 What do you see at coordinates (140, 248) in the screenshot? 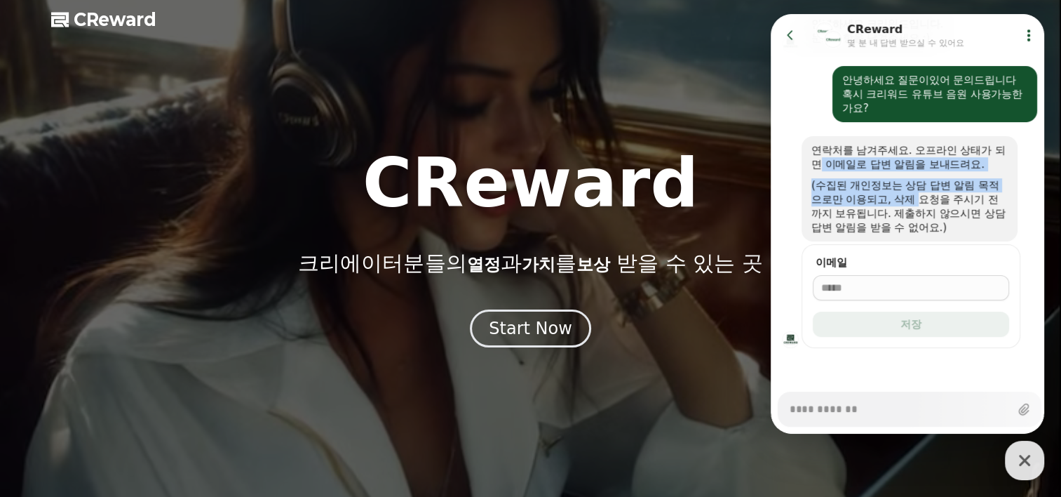
I see `label: 이메일` at bounding box center [140, 248].